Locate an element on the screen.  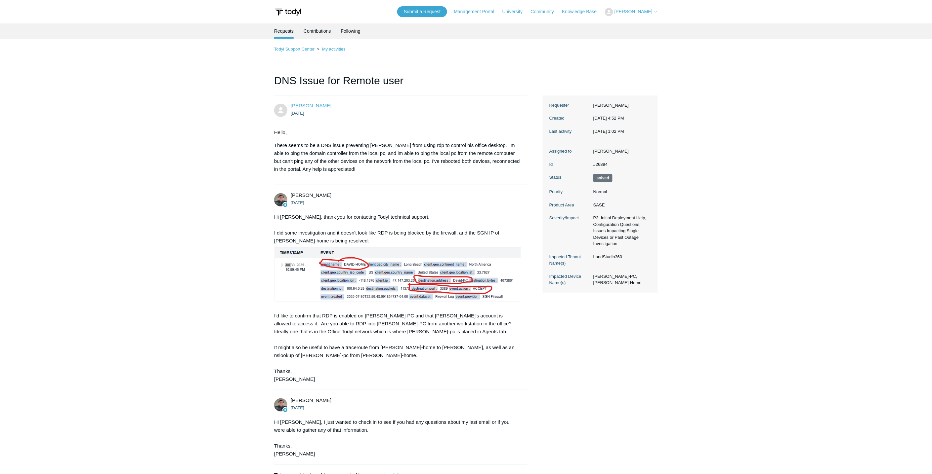
li: Requests is located at coordinates (284, 31).